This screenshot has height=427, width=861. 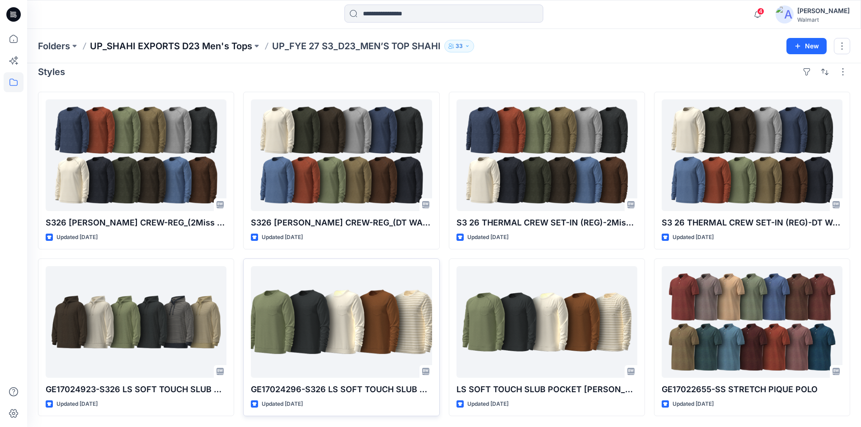 What do you see at coordinates (760, 11) in the screenshot?
I see `span: 4` at bounding box center [760, 11].